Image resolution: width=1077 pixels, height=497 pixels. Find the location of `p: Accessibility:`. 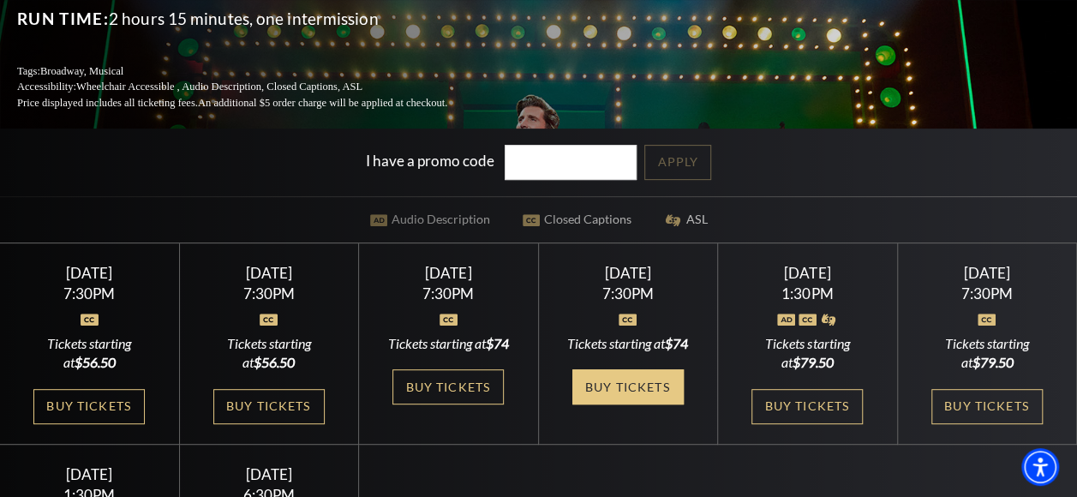

p: Accessibility: is located at coordinates (253, 87).